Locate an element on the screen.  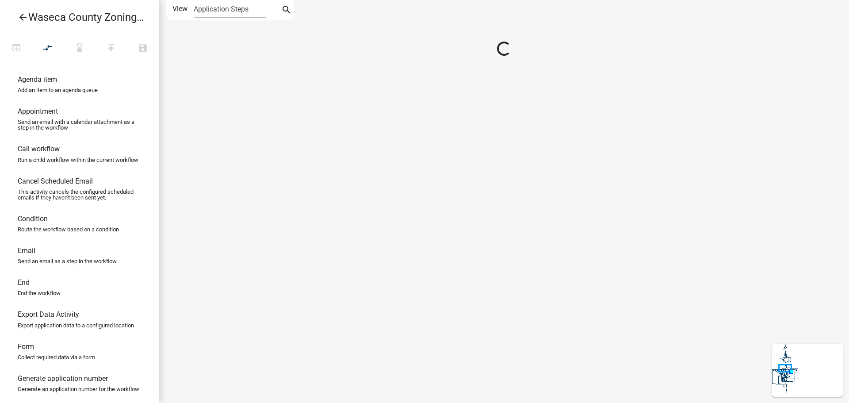
p: Export application data to a configured location is located at coordinates (76, 325).